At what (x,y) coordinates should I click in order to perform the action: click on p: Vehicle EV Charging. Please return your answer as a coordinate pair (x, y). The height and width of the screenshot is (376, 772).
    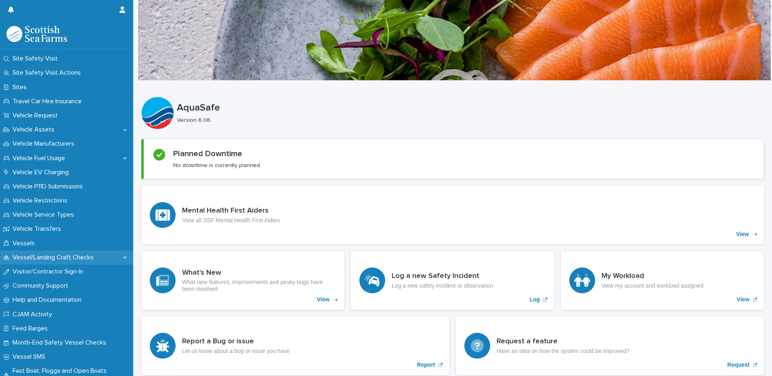
    Looking at the image, I should click on (42, 172).